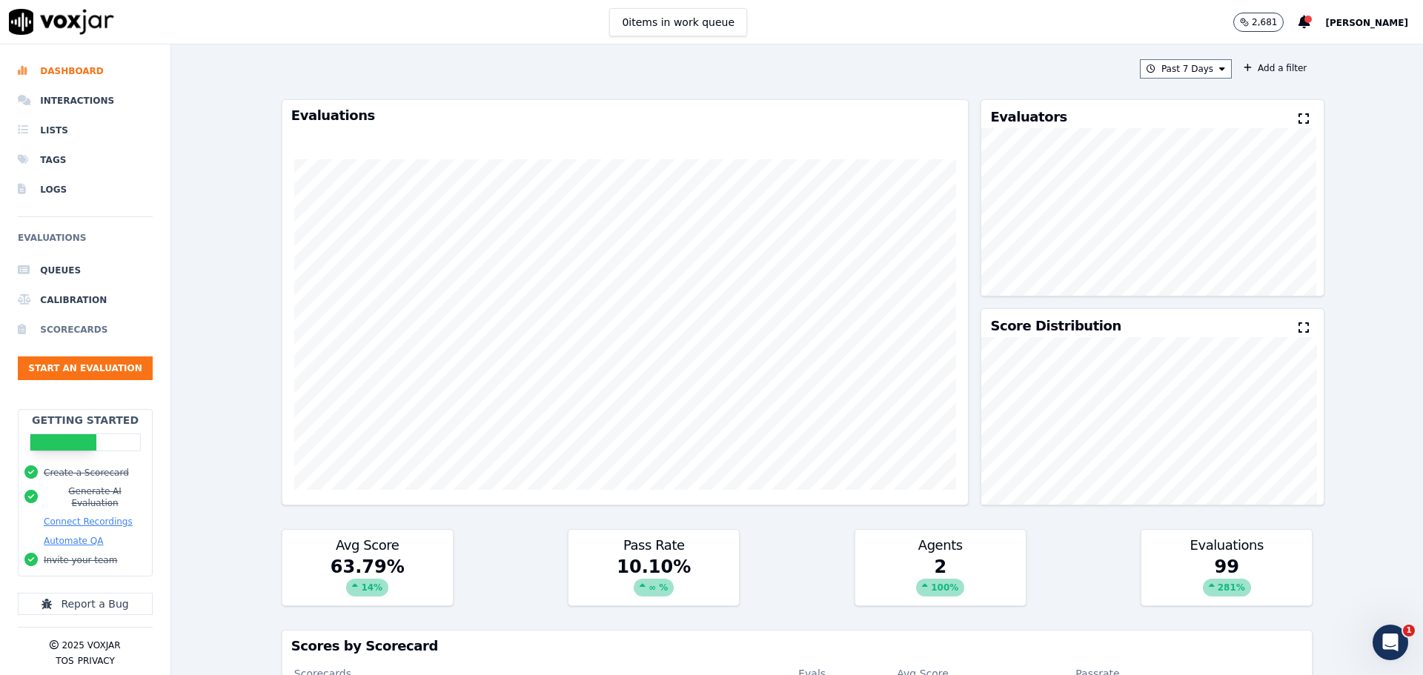 The height and width of the screenshot is (675, 1423). What do you see at coordinates (95, 497) in the screenshot?
I see `button: Generate AI Evaluation` at bounding box center [95, 497].